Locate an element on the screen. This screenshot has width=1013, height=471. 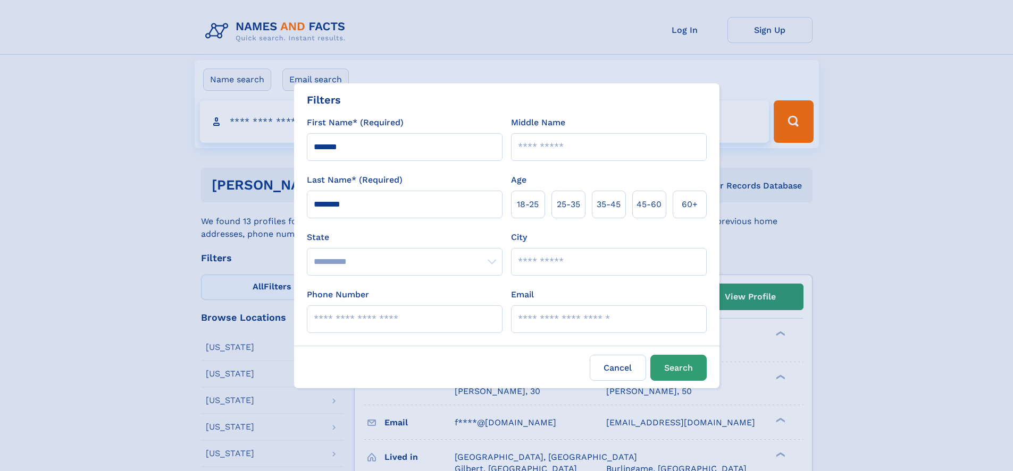
label: Cancel is located at coordinates (618, 368).